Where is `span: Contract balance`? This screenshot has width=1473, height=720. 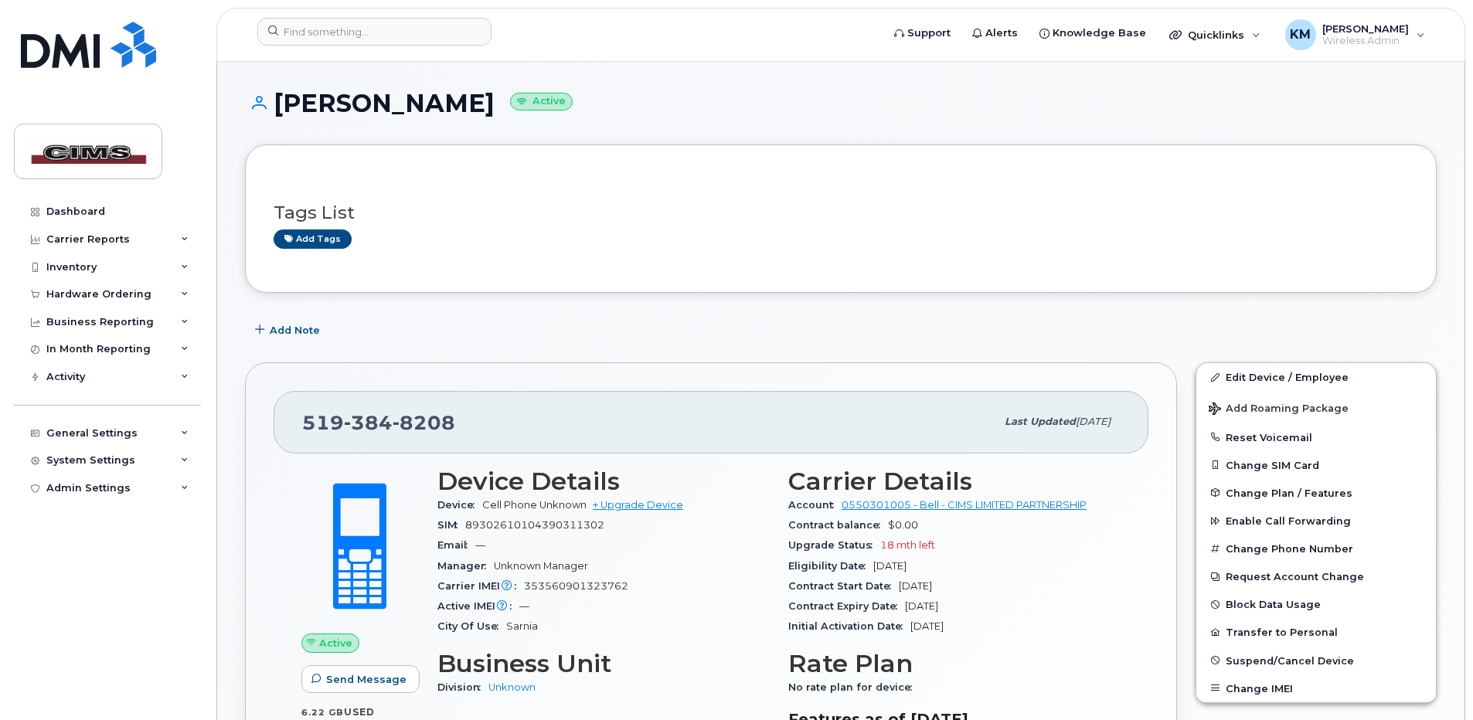 span: Contract balance is located at coordinates (838, 525).